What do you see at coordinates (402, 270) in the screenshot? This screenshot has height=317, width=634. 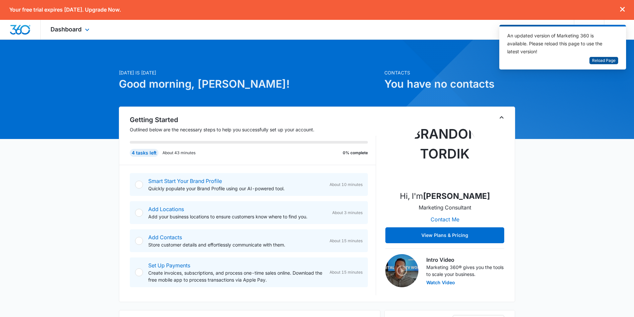 I see `img: Intro Video` at bounding box center [402, 270].